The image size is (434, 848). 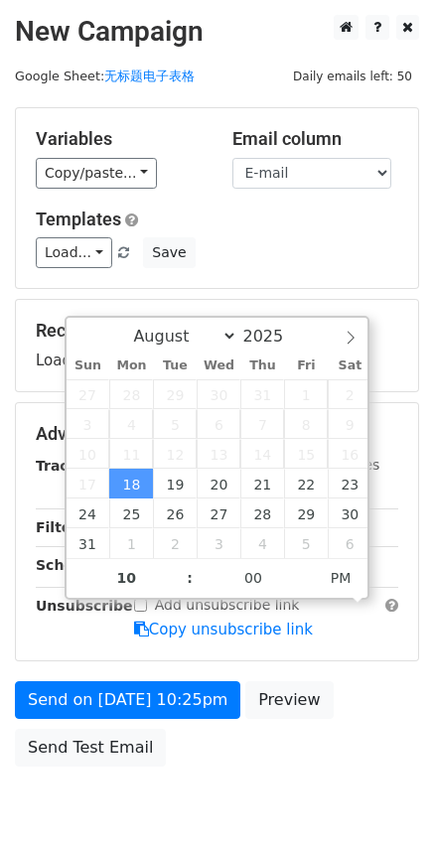 I want to click on span: July 27, 2025, so click(x=88, y=394).